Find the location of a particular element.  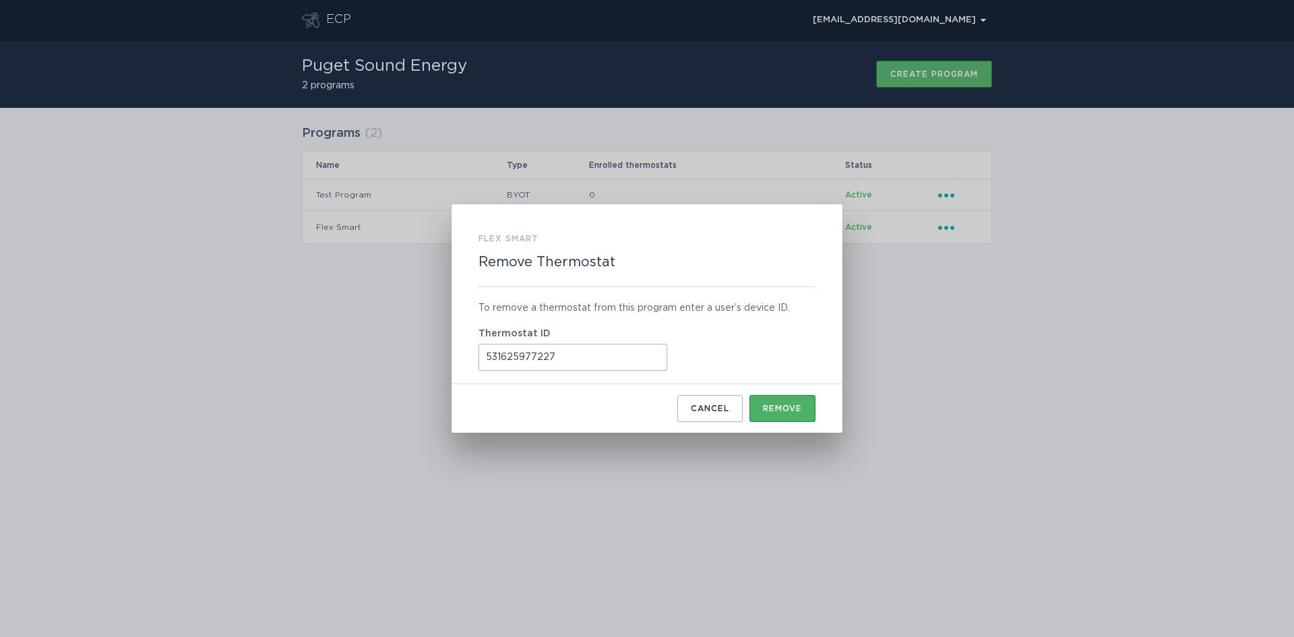

div: Cancel is located at coordinates (710, 408).